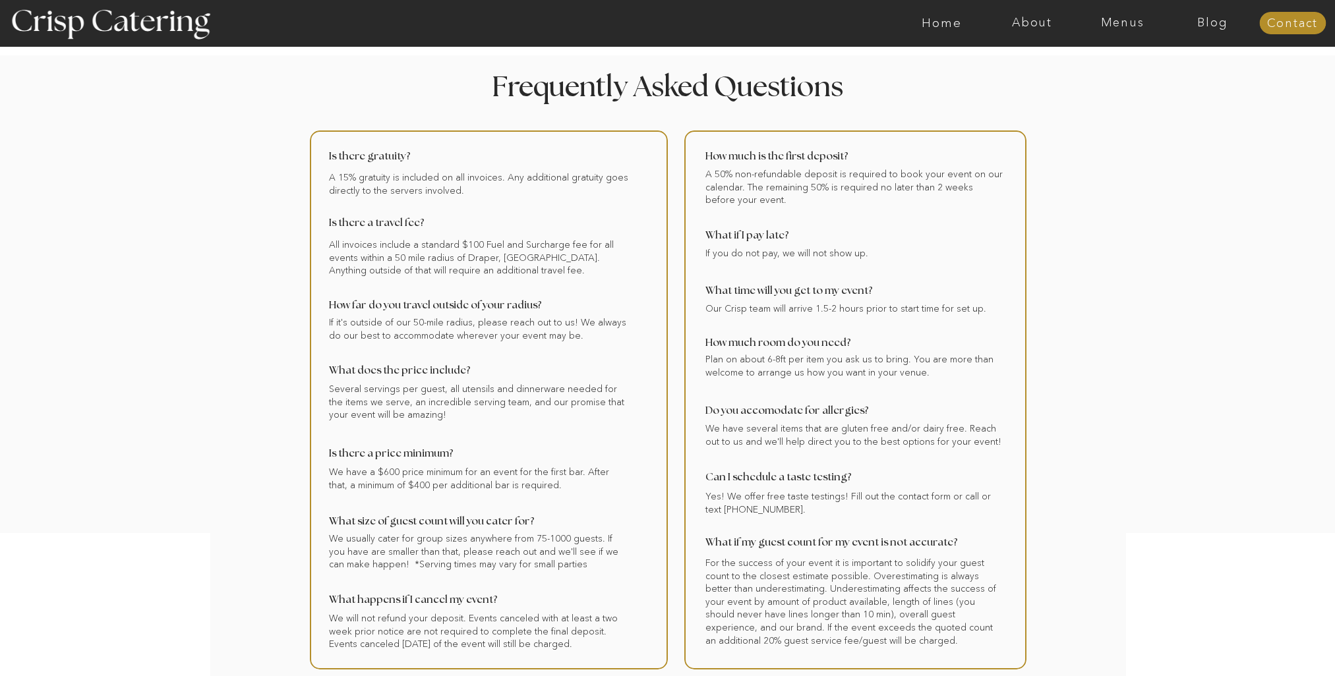  What do you see at coordinates (1122, 23) in the screenshot?
I see `a: Menus` at bounding box center [1122, 23].